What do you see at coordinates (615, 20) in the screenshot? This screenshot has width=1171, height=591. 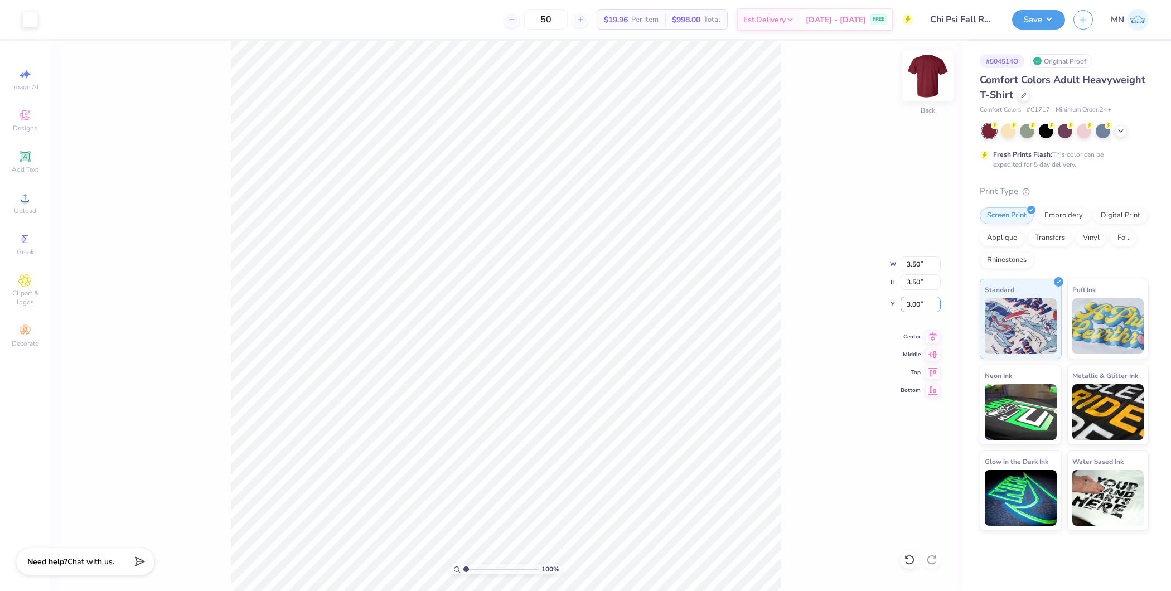 I see `span: $19.96` at bounding box center [615, 20].